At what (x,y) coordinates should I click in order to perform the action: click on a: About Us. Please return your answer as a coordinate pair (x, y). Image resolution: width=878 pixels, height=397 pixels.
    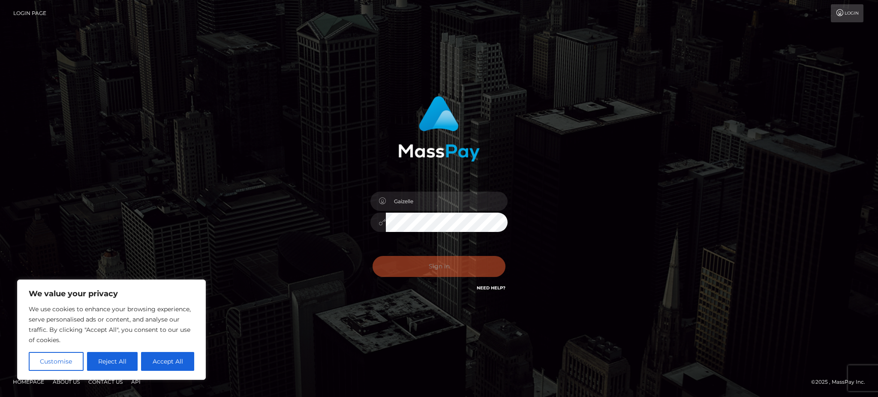
    Looking at the image, I should click on (66, 382).